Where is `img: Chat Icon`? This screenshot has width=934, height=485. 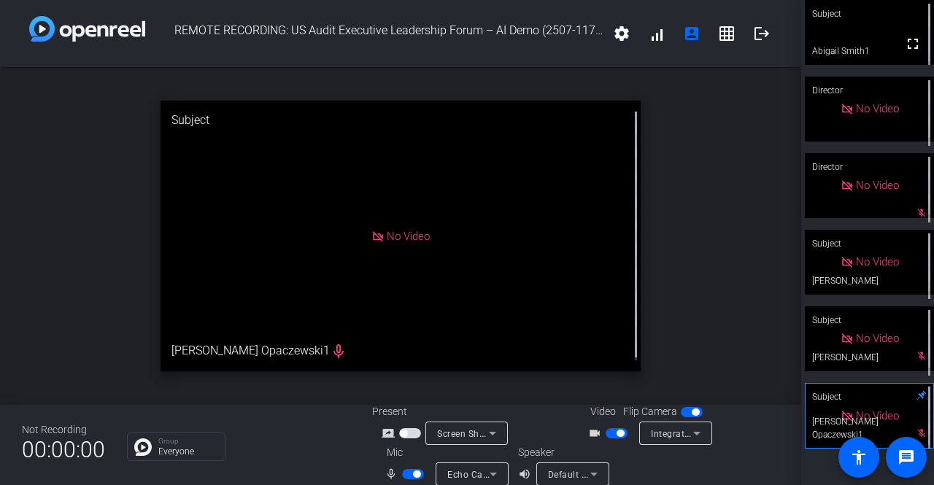
img: Chat Icon is located at coordinates (143, 447).